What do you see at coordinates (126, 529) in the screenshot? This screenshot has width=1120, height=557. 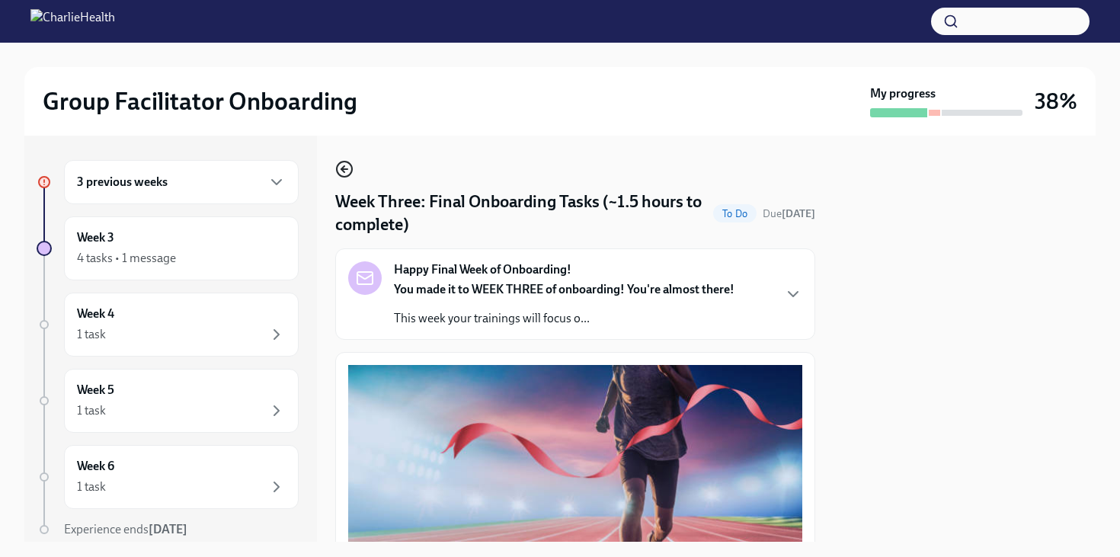 I see `span: Experience ends` at bounding box center [126, 529].